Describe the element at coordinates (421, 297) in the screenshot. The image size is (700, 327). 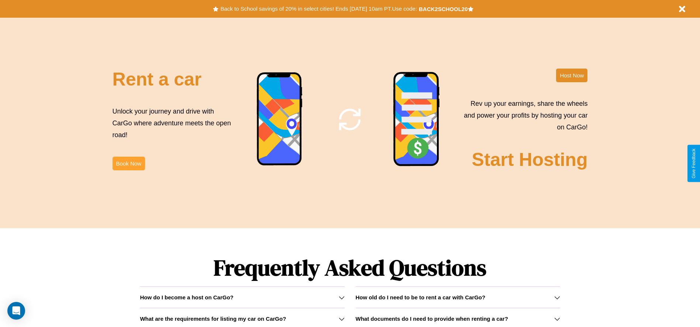
I see `h3: How old do I need to be to rent a car with CarGo?` at that location.